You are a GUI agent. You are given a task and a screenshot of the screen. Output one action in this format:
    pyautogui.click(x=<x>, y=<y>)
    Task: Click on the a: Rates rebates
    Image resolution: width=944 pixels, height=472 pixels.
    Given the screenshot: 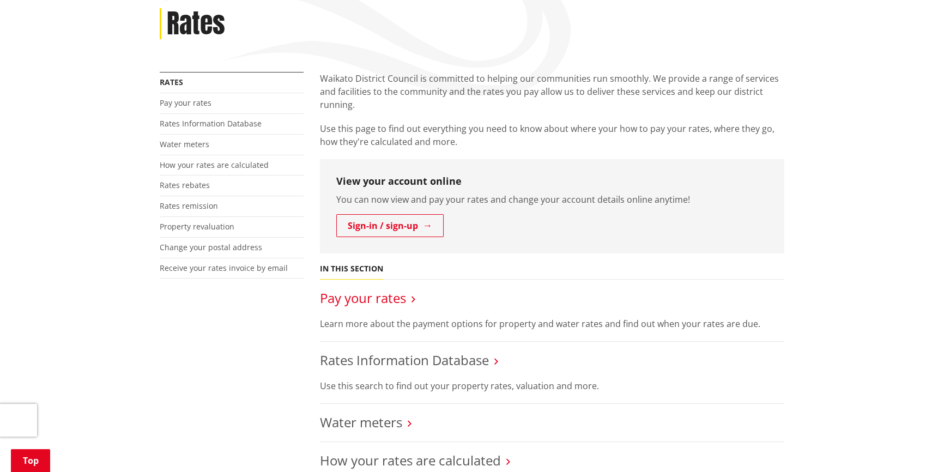 What is the action you would take?
    pyautogui.click(x=185, y=185)
    